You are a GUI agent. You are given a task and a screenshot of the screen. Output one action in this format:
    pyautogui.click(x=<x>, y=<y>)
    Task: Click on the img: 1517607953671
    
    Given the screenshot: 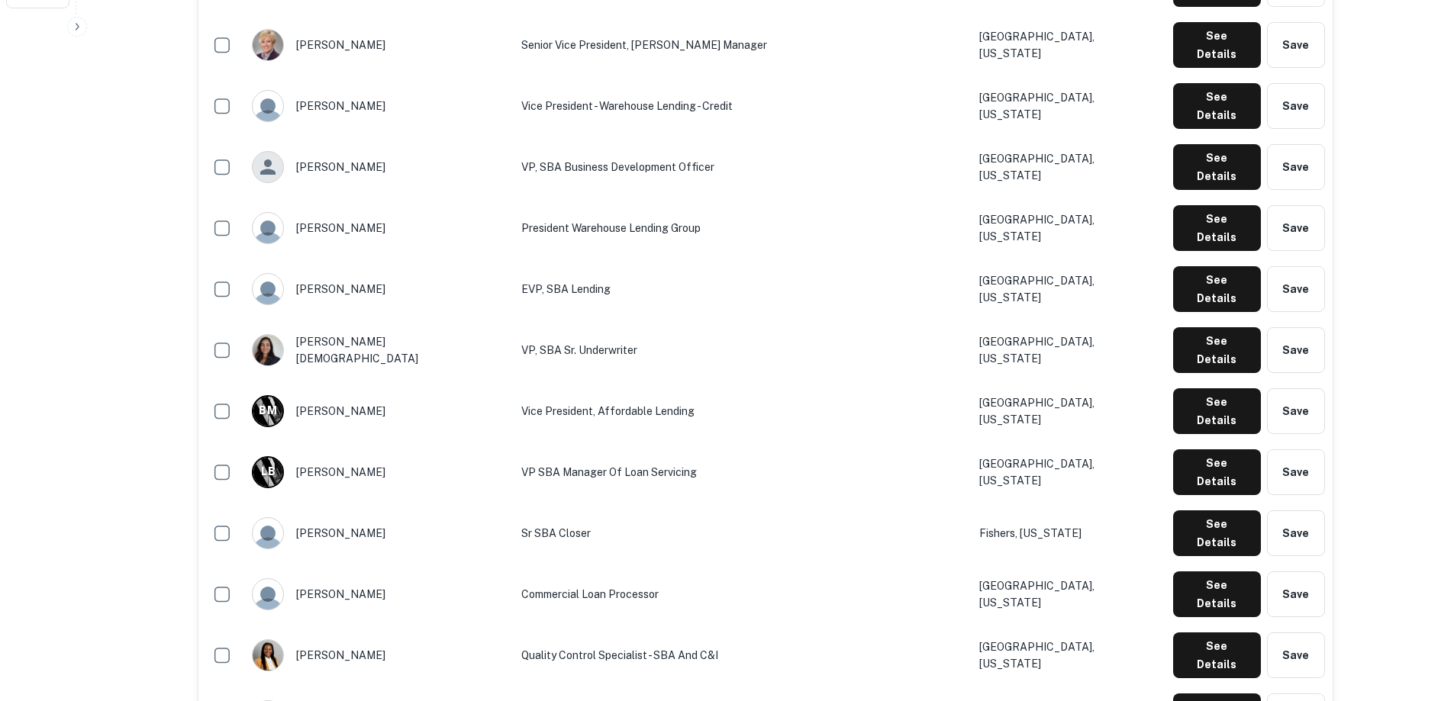 What is the action you would take?
    pyautogui.click(x=268, y=350)
    